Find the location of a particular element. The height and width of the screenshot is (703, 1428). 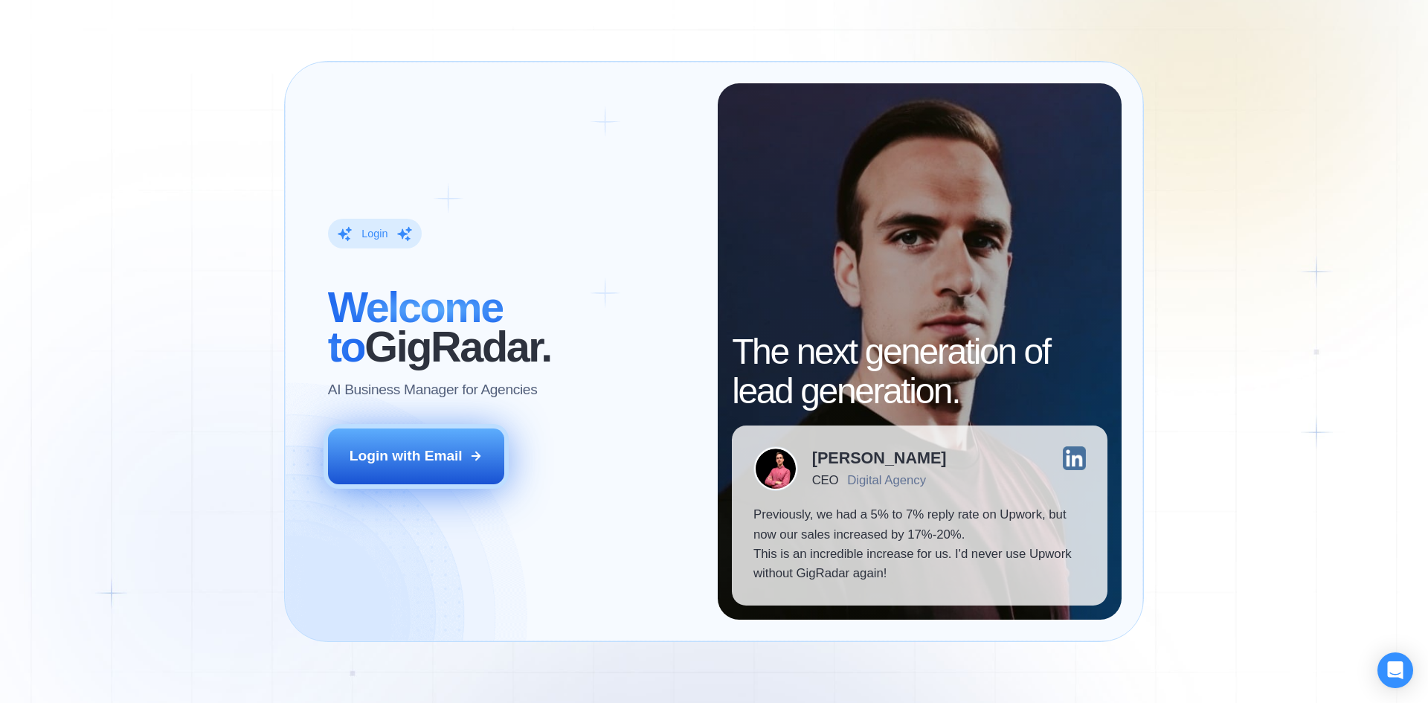

div: Login with Email is located at coordinates (406, 456).